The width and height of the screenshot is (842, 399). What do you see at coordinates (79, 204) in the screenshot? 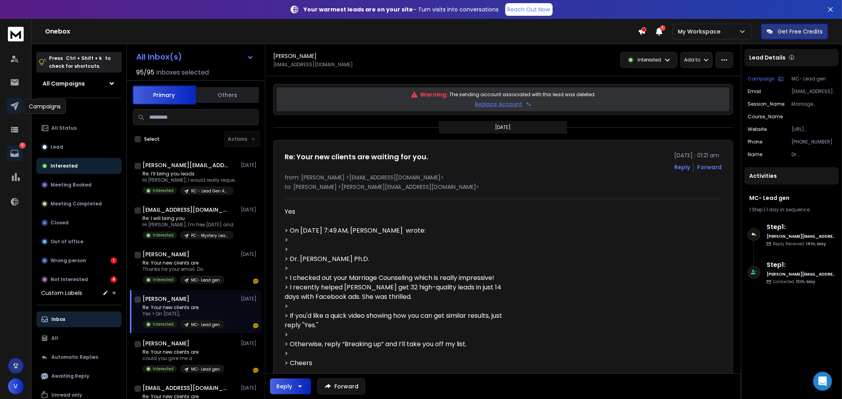
I see `button: Meeting Completed` at bounding box center [79, 204].